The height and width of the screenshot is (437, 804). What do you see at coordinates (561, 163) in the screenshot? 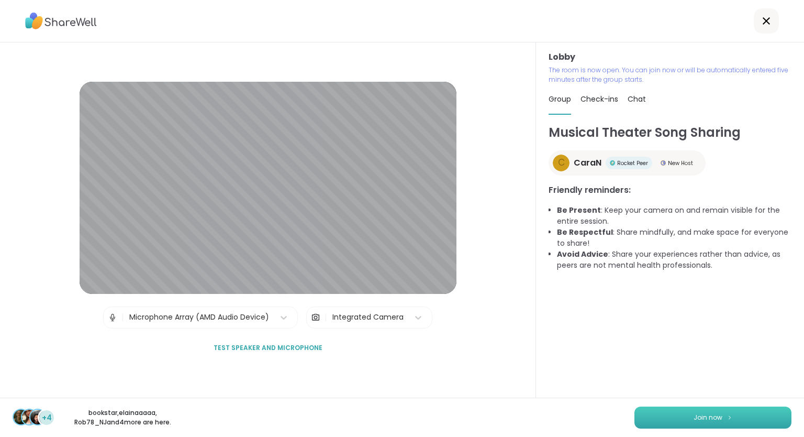
I see `span: C` at bounding box center [561, 163].